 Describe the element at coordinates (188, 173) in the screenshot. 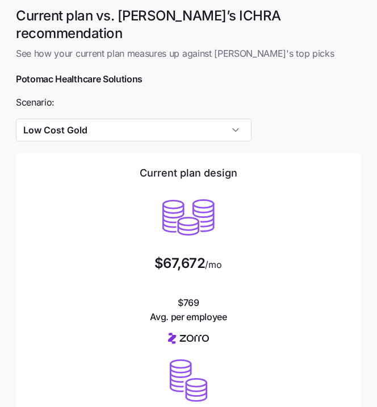

I see `h2: Current plan design` at that location.